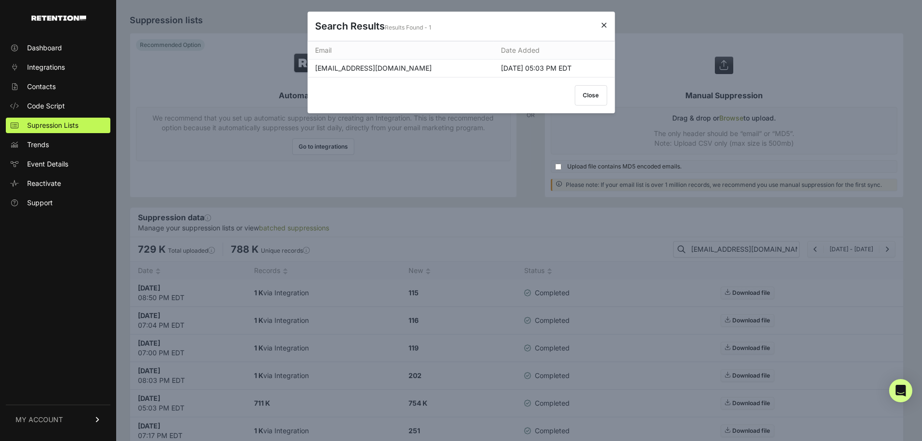 The width and height of the screenshot is (922, 441). I want to click on a: Reactivate, so click(58, 183).